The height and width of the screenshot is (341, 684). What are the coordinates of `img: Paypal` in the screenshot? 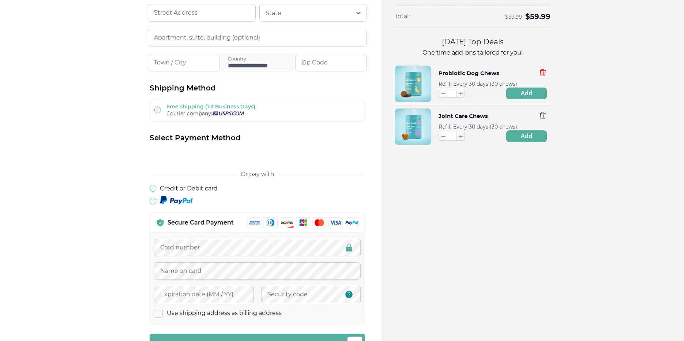 It's located at (176, 200).